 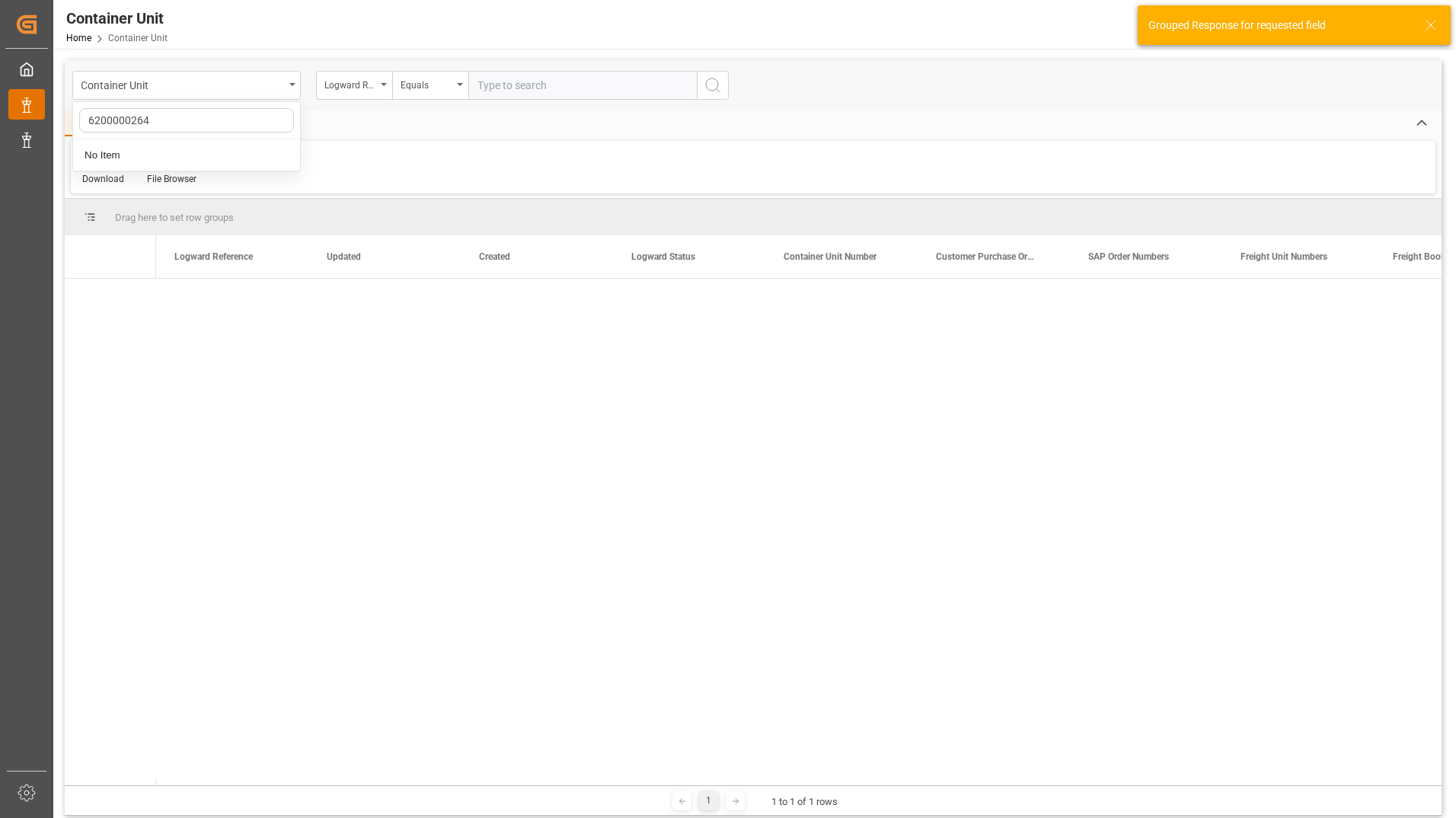 What do you see at coordinates (987, 257) in the screenshot?
I see `span: Customer Purchase Order Numbers` at bounding box center [987, 257].